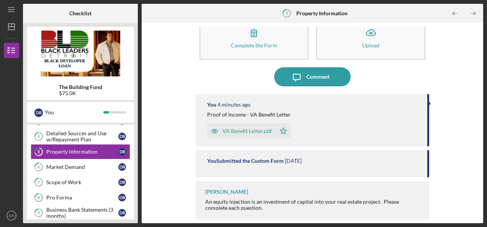  What do you see at coordinates (245, 161) in the screenshot?
I see `div: You Submitted the Custom Form` at bounding box center [245, 161].